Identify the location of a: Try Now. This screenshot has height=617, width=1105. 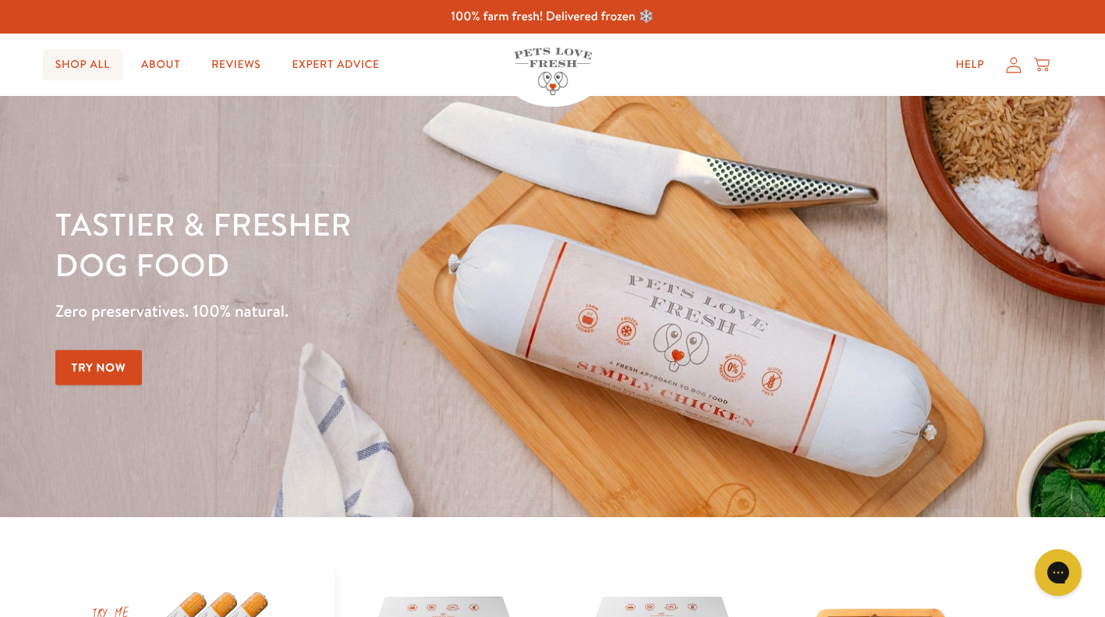
(99, 367).